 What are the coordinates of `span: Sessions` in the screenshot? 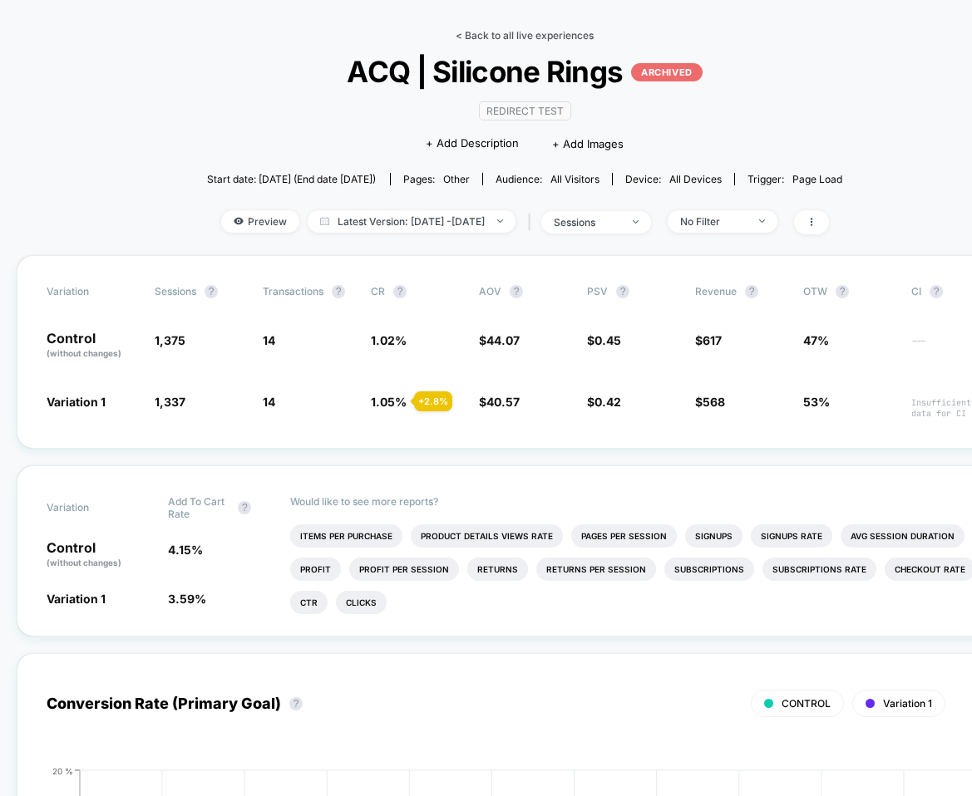 It's located at (175, 291).